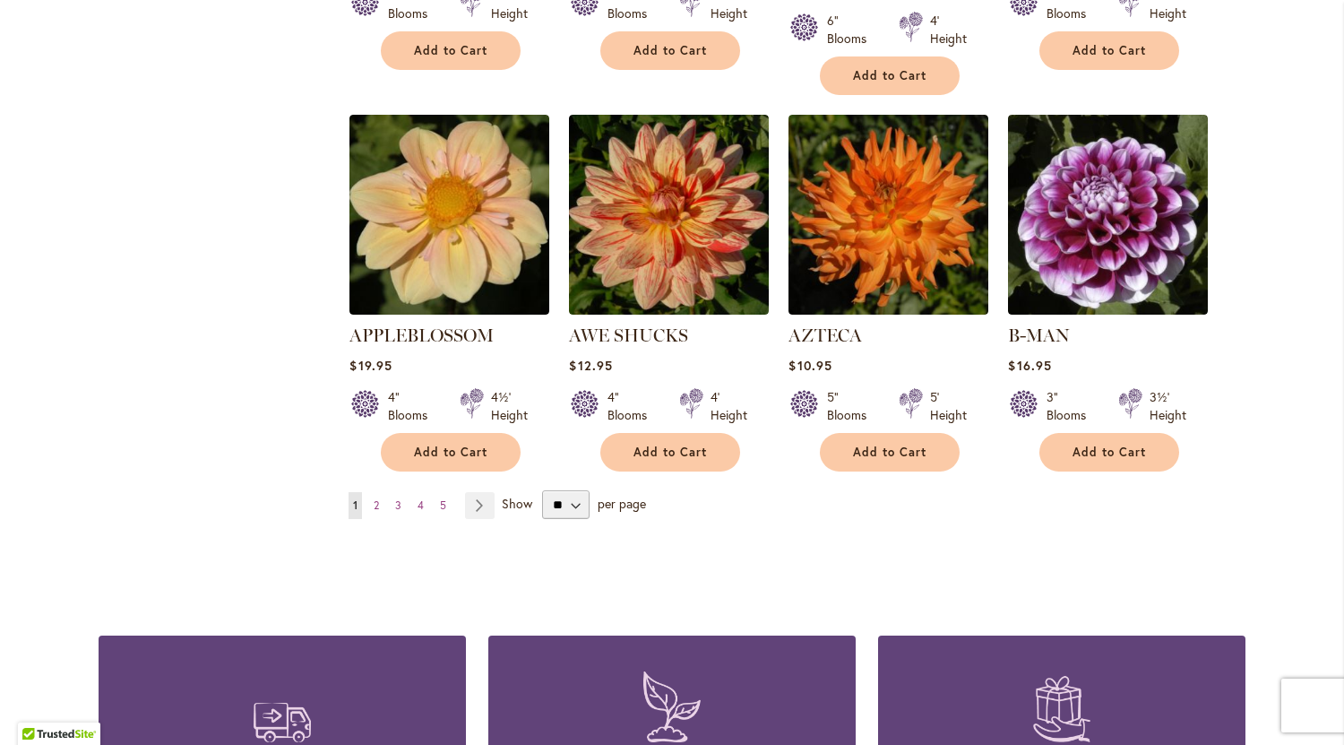  I want to click on span: 1, so click(355, 505).